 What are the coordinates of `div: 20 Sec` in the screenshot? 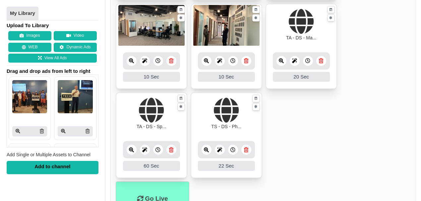 It's located at (301, 77).